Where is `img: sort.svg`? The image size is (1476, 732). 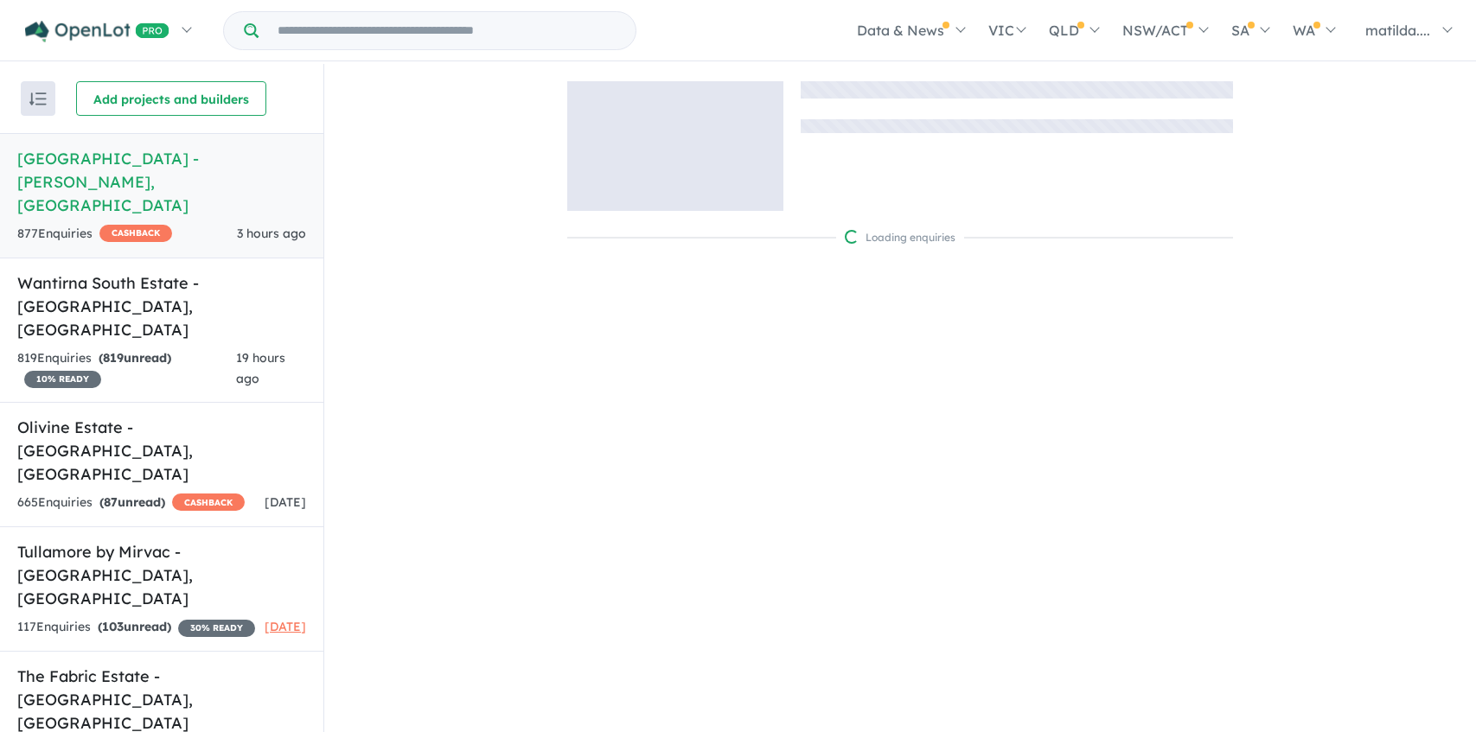 img: sort.svg is located at coordinates (38, 99).